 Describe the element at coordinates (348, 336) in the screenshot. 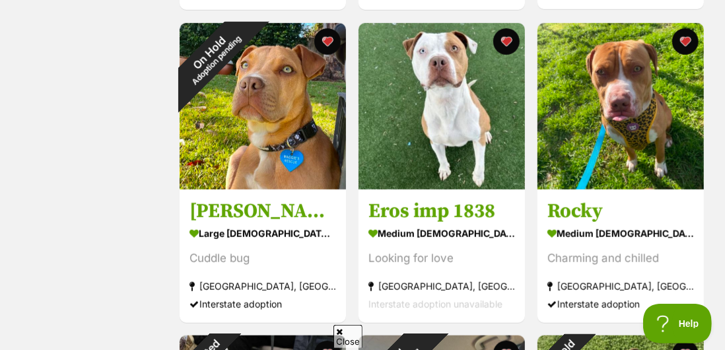

I see `span: Close` at that location.